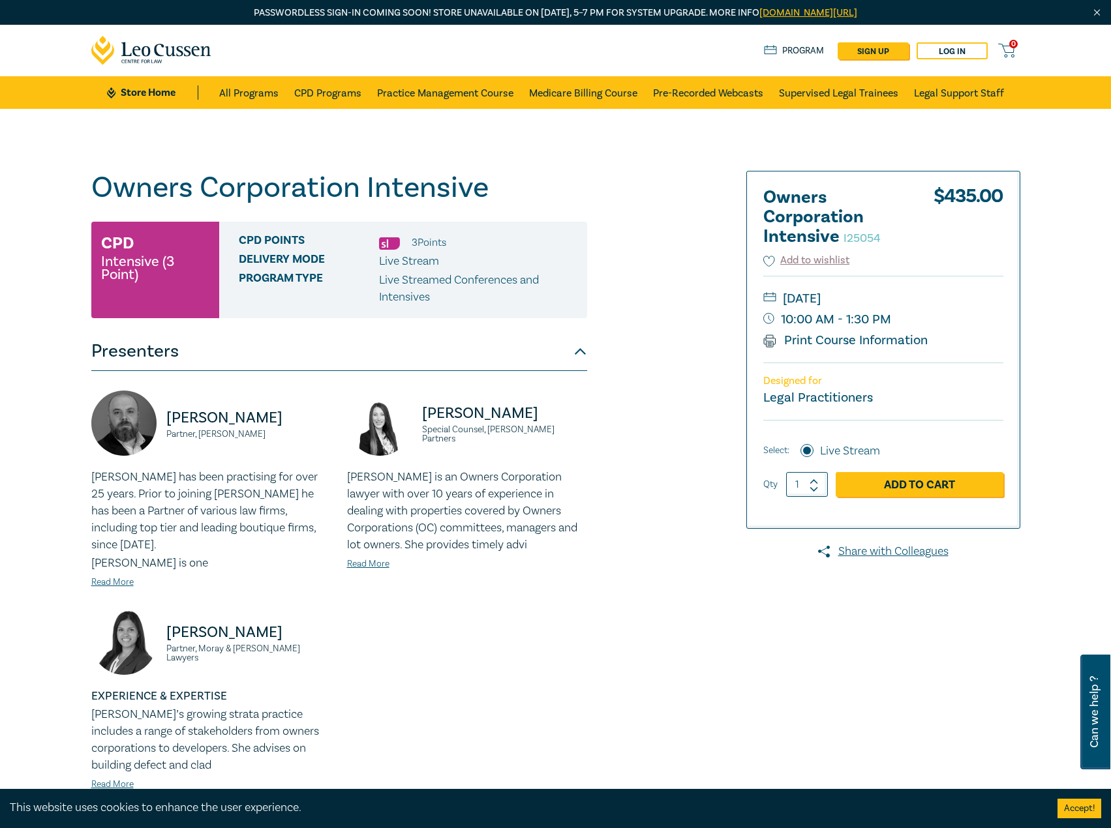 Image resolution: width=1111 pixels, height=828 pixels. What do you see at coordinates (776, 451) in the screenshot?
I see `span: Select:` at bounding box center [776, 451].